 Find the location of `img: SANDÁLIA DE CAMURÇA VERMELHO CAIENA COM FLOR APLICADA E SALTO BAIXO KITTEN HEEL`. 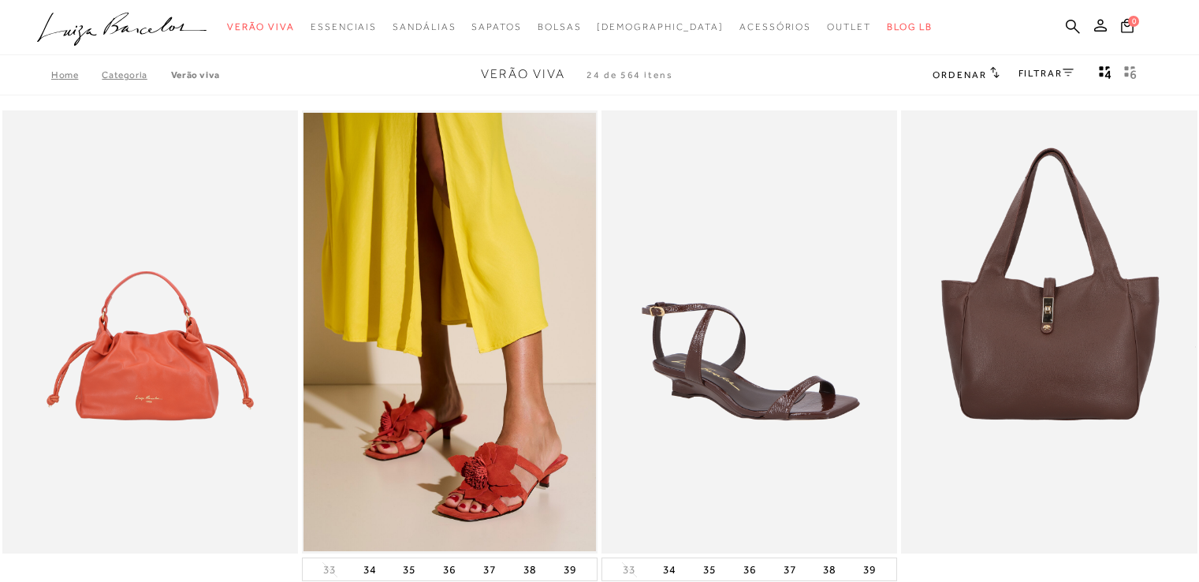

img: SANDÁLIA DE CAMURÇA VERMELHO CAIENA COM FLOR APLICADA E SALTO BAIXO KITTEN HEEL is located at coordinates (449, 332).